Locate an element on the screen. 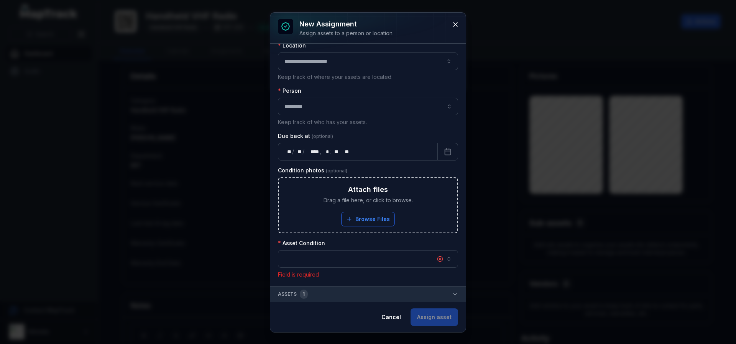  div: 1 is located at coordinates (304, 294).